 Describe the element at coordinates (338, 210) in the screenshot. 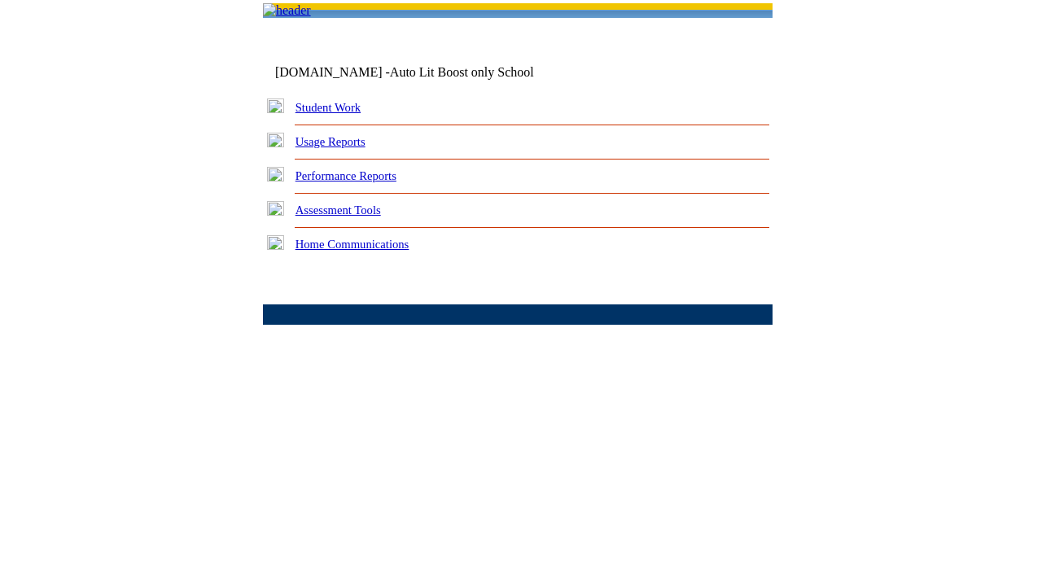

I see `a: Assessment Tools` at that location.